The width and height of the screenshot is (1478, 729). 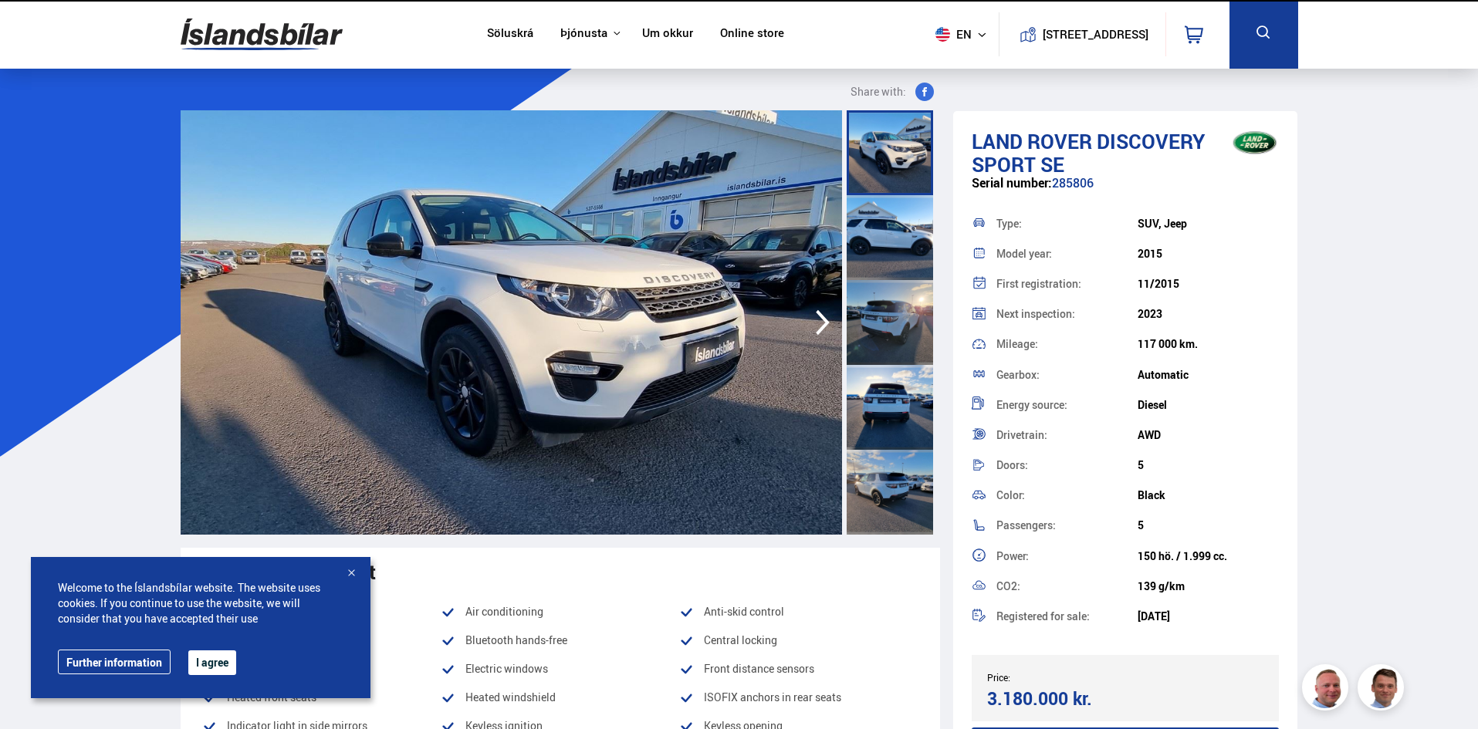 I want to click on li: Front distance sensors, so click(x=798, y=669).